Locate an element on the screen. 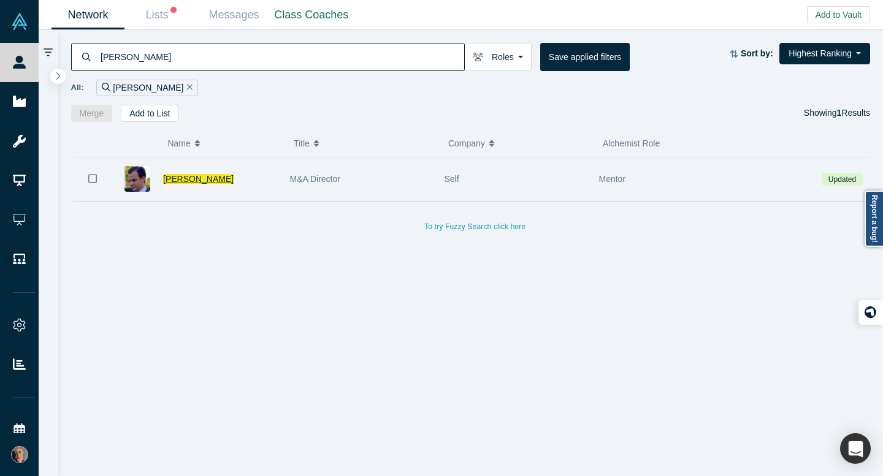 This screenshot has width=883, height=476. span: Alchemist Role is located at coordinates (631, 143).